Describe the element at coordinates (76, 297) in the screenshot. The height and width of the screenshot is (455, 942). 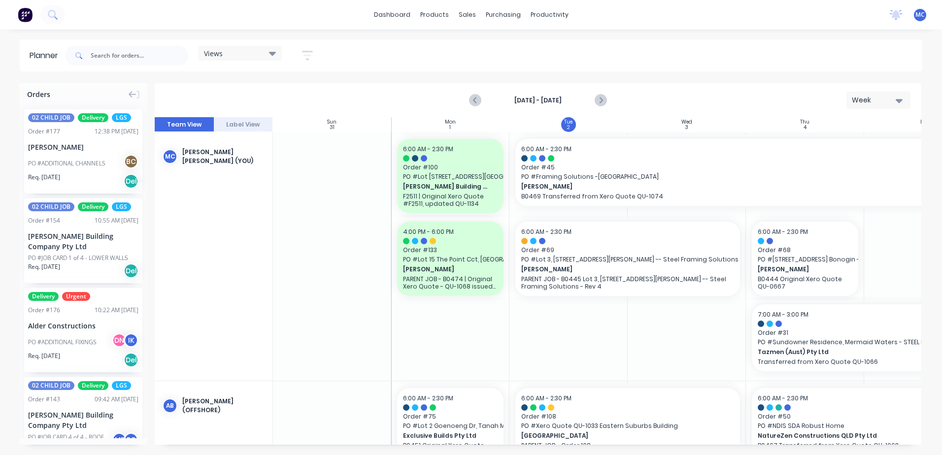
I see `span: Urgent` at that location.